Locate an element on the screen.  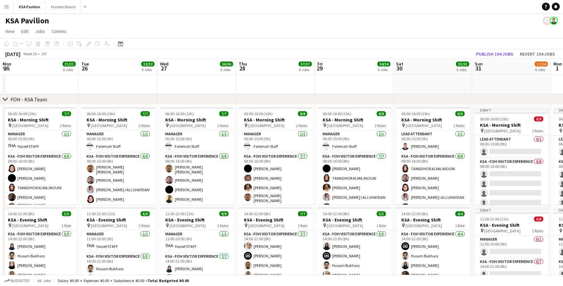
span: Week 35 is located at coordinates (30, 54).